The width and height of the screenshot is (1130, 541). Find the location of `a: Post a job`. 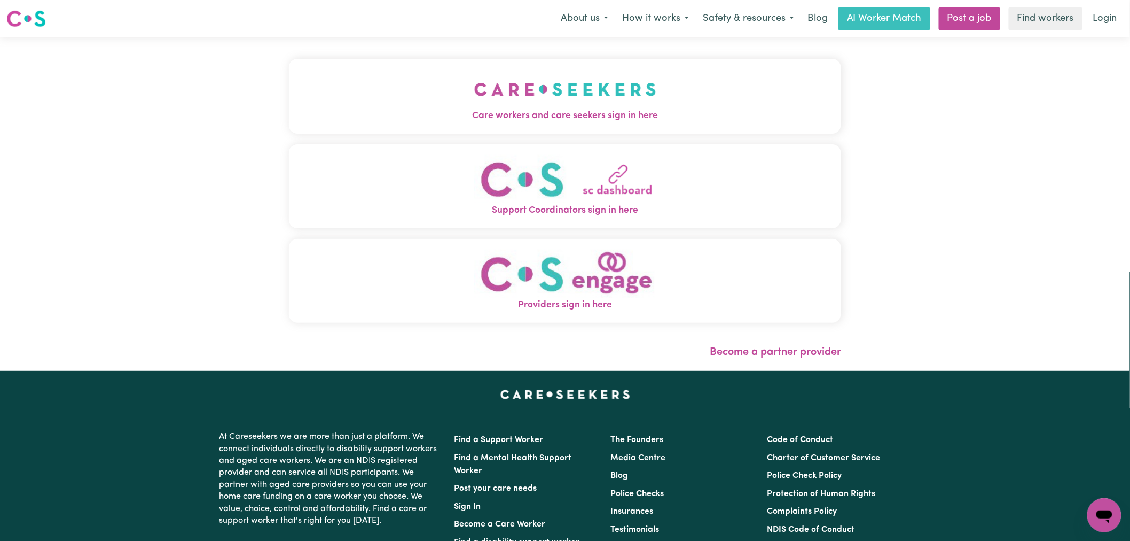

a: Post a job is located at coordinates (969, 19).